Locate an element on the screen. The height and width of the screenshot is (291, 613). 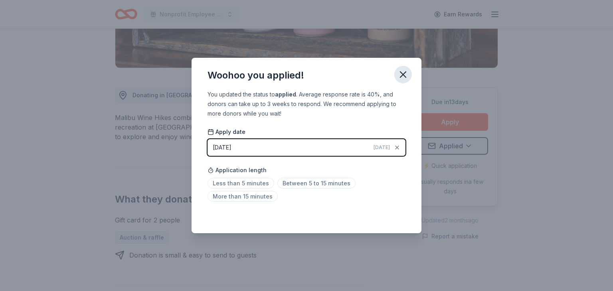
div: You updated the status to . Average response rate is 40%, and donors can take up to 3 weeks to re... is located at coordinates (306, 104).